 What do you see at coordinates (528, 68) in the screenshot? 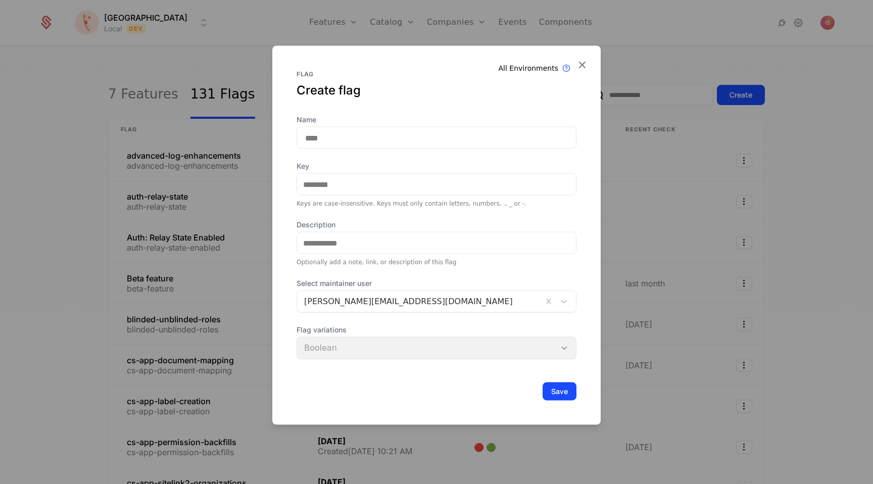
I see `div: All Environments` at bounding box center [528, 68].